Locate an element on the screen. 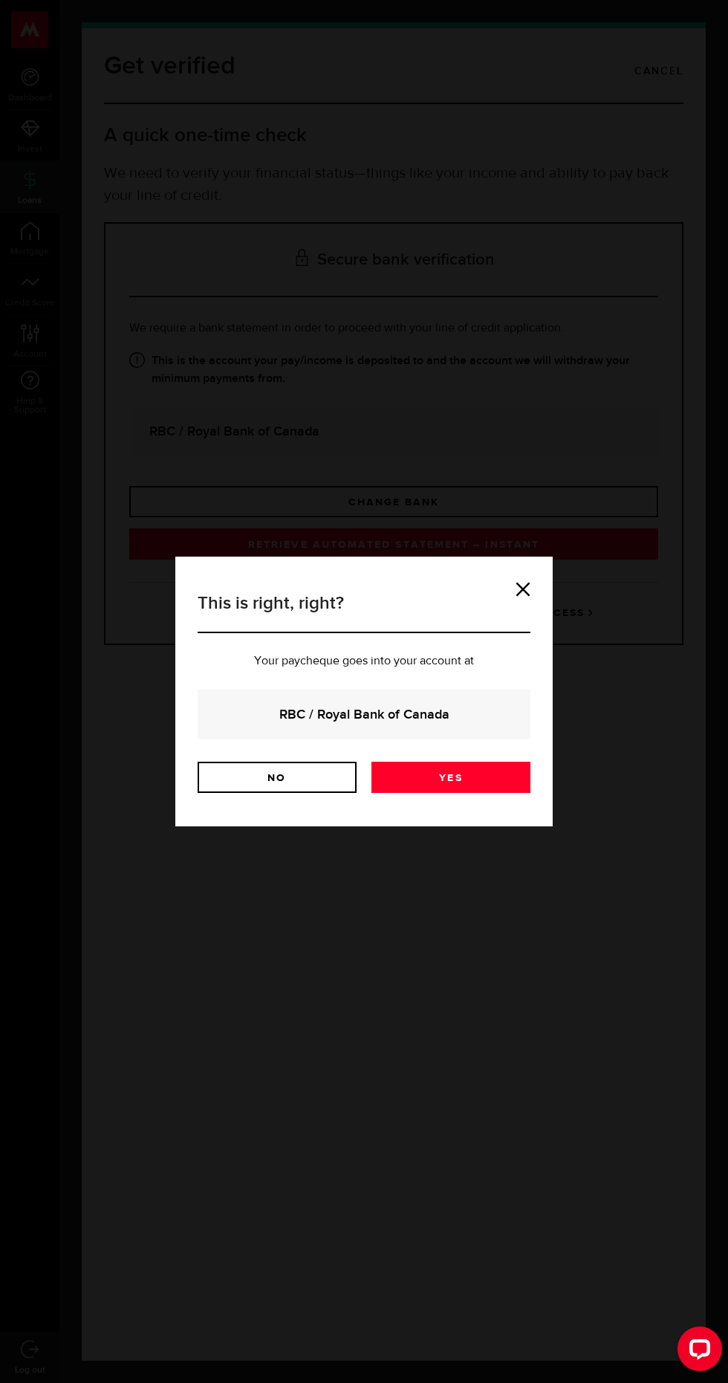 The width and height of the screenshot is (728, 1383). a: No is located at coordinates (277, 777).